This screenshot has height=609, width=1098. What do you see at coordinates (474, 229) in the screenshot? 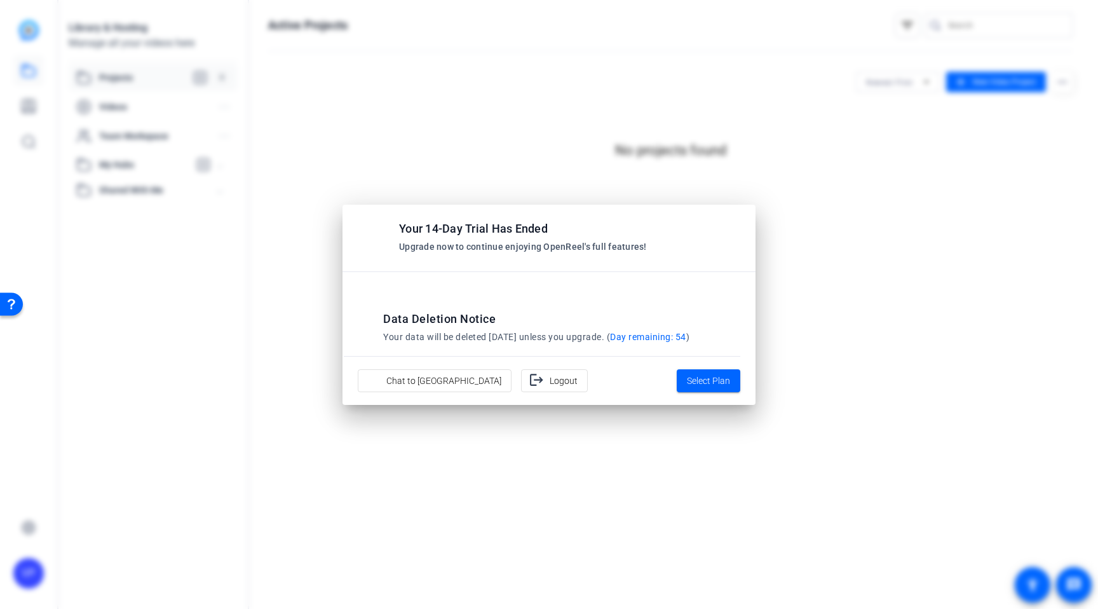
I see `h2: Your 14-Day Trial Has Ended` at bounding box center [474, 229].